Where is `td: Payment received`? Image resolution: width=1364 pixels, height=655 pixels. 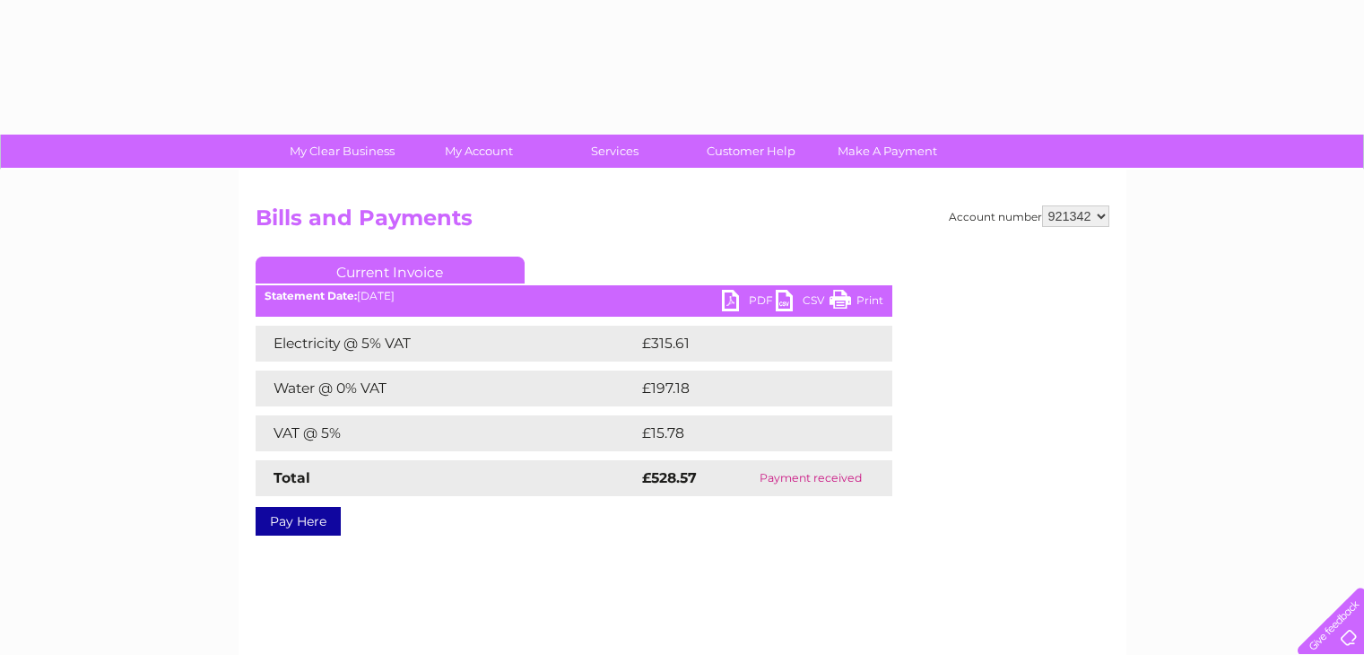
td: Payment received is located at coordinates (811, 478).